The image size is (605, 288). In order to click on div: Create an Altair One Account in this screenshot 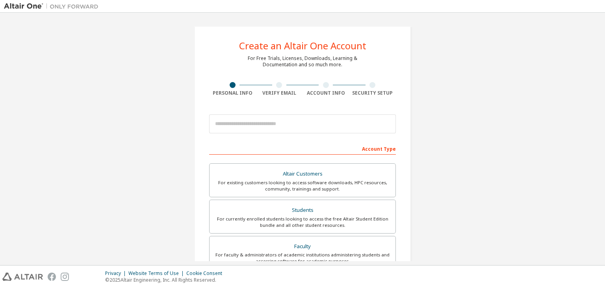, I will do `click(303, 46)`.